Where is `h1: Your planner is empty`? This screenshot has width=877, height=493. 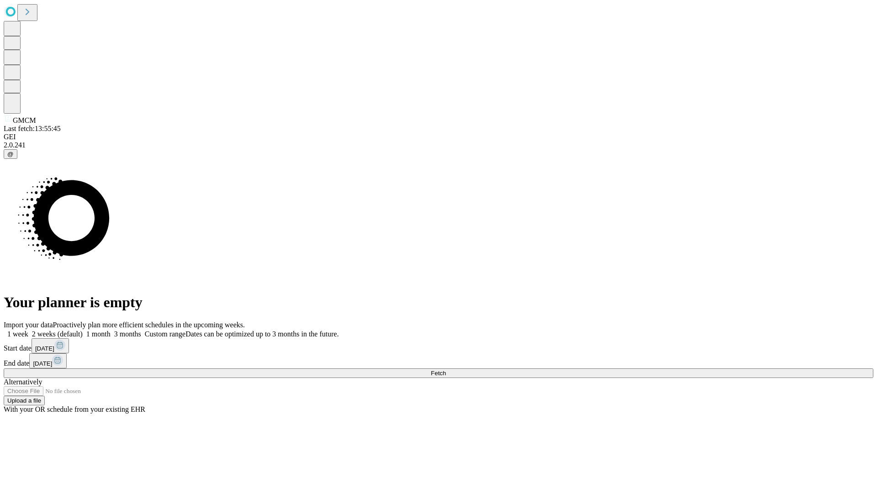
h1: Your planner is empty is located at coordinates (438, 302).